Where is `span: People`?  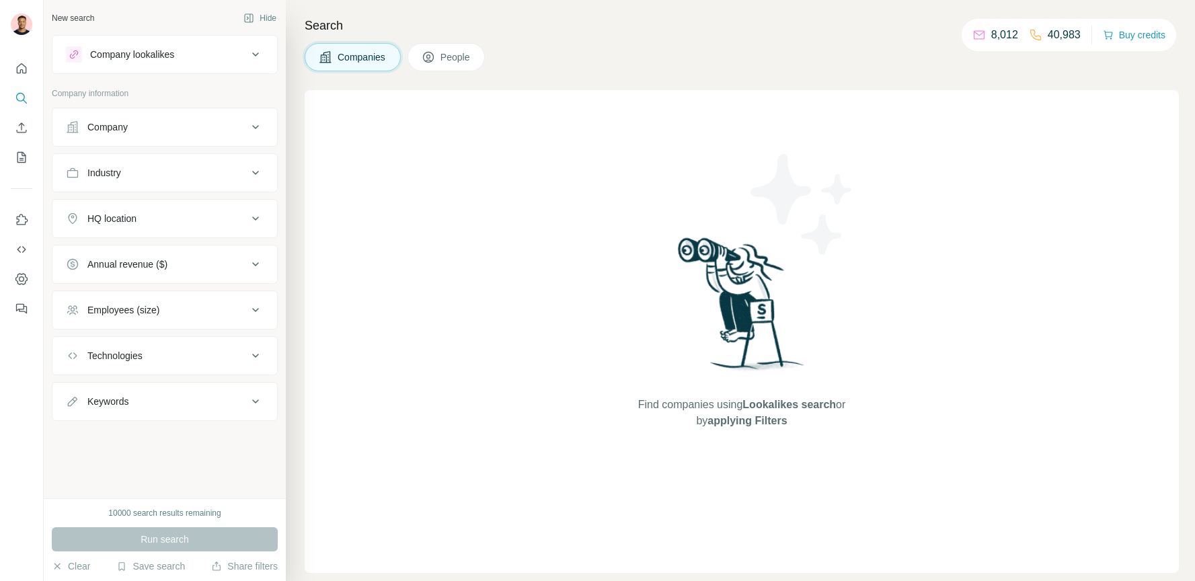
span: People is located at coordinates (456, 57).